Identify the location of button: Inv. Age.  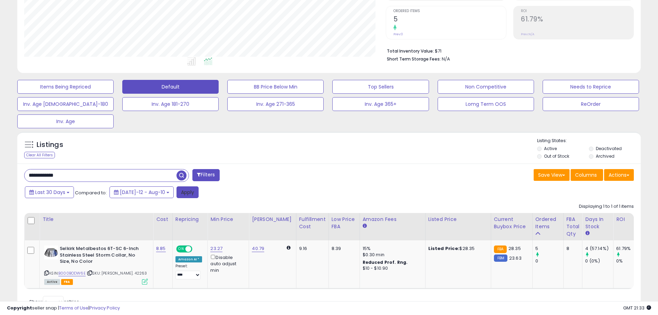
(65, 121).